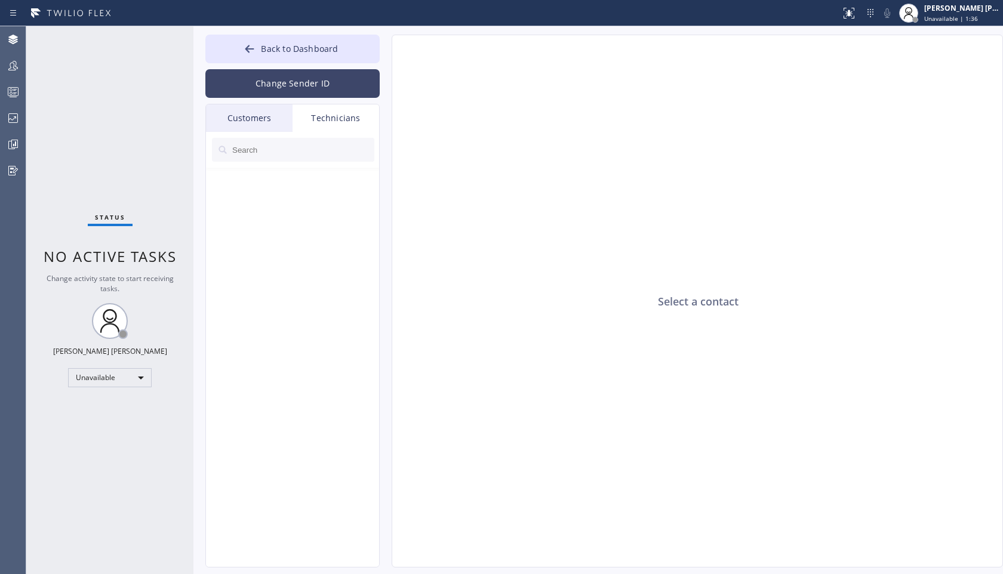 This screenshot has width=1003, height=574. What do you see at coordinates (110, 284) in the screenshot?
I see `span: Change activity state to start receiving tasks.` at bounding box center [110, 284].